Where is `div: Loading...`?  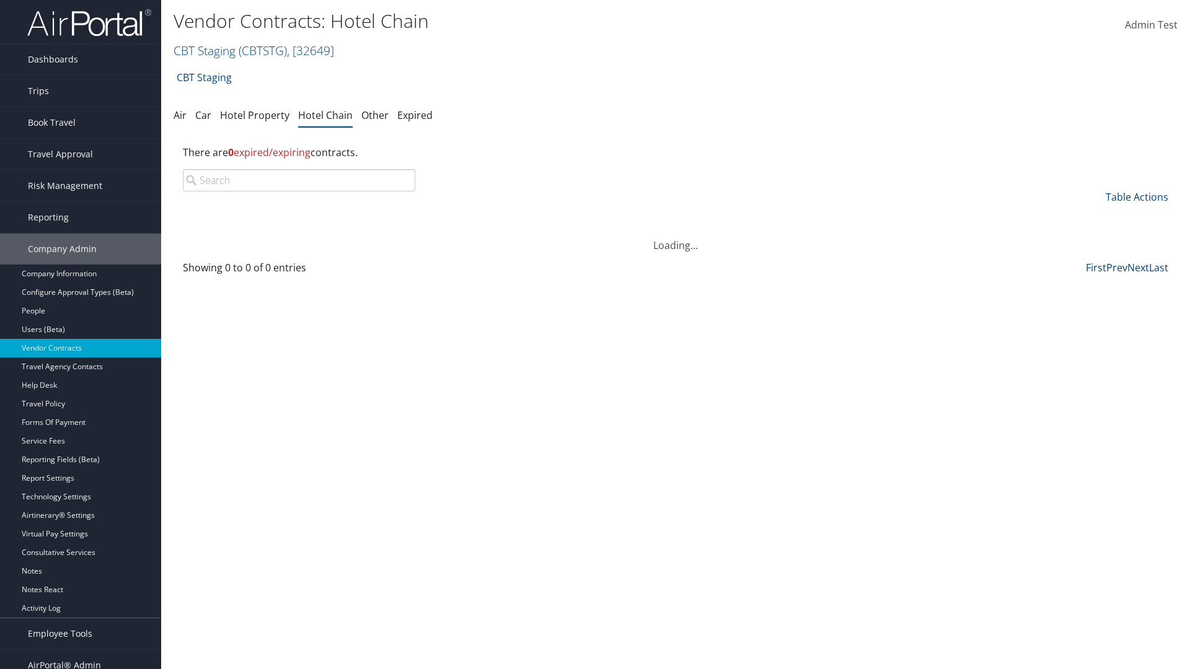 div: Loading... is located at coordinates (676, 238).